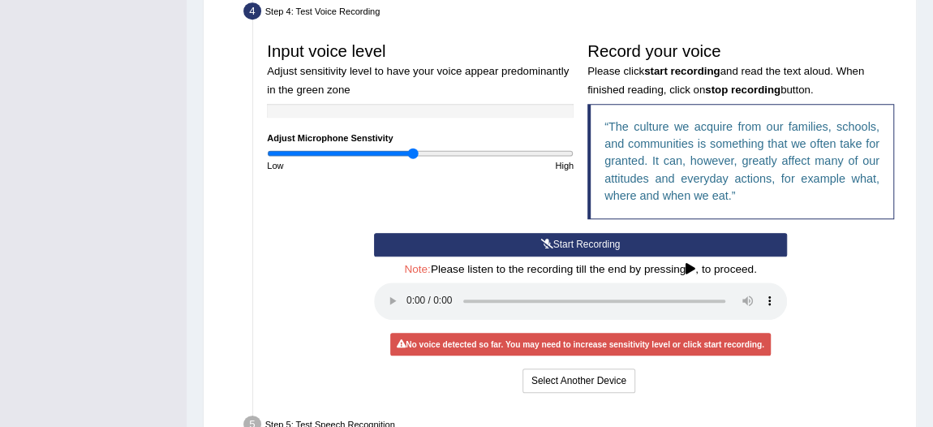  I want to click on h3: Input voice level, so click(420, 69).